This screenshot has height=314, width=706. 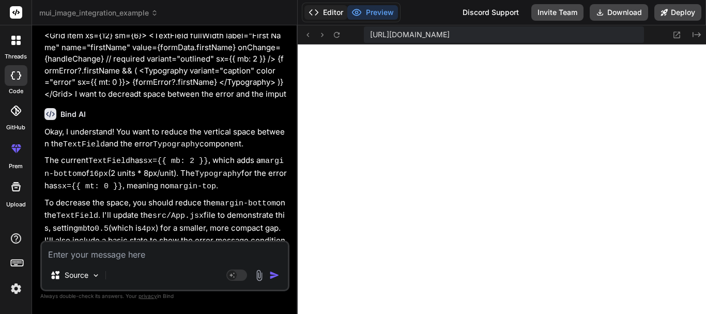 I want to click on p: <Grid item xs={12} sm={6}> <TextField fullWidth label="First Name" name="firstName" value={formDa..., so click(x=166, y=65).